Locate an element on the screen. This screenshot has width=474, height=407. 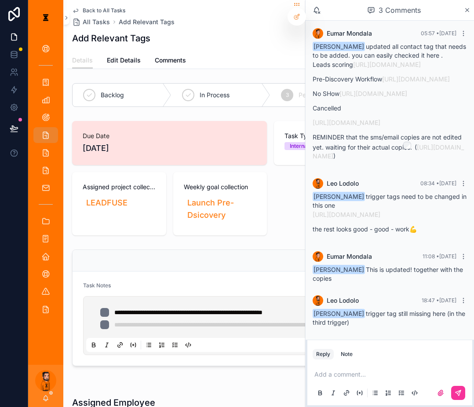
p: the rest looks good - good - work💪 is located at coordinates (390, 229).